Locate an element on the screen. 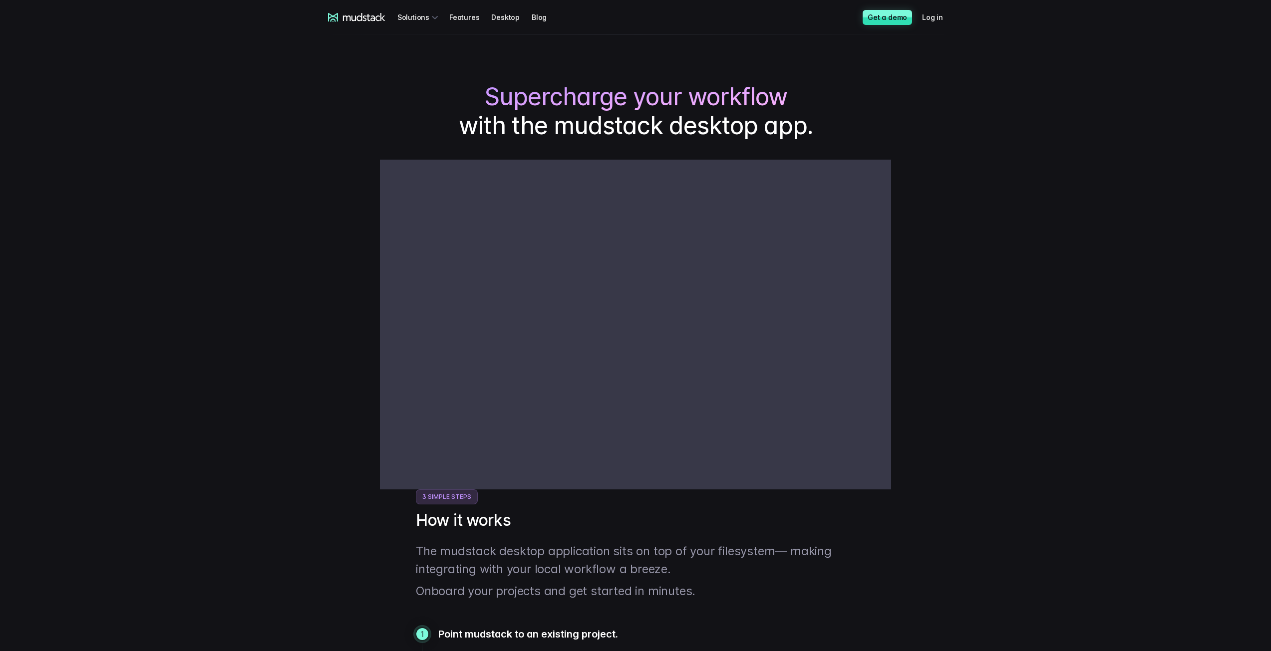 The width and height of the screenshot is (1271, 651). h3: Point mudstack to an existing project. is located at coordinates (646, 634).